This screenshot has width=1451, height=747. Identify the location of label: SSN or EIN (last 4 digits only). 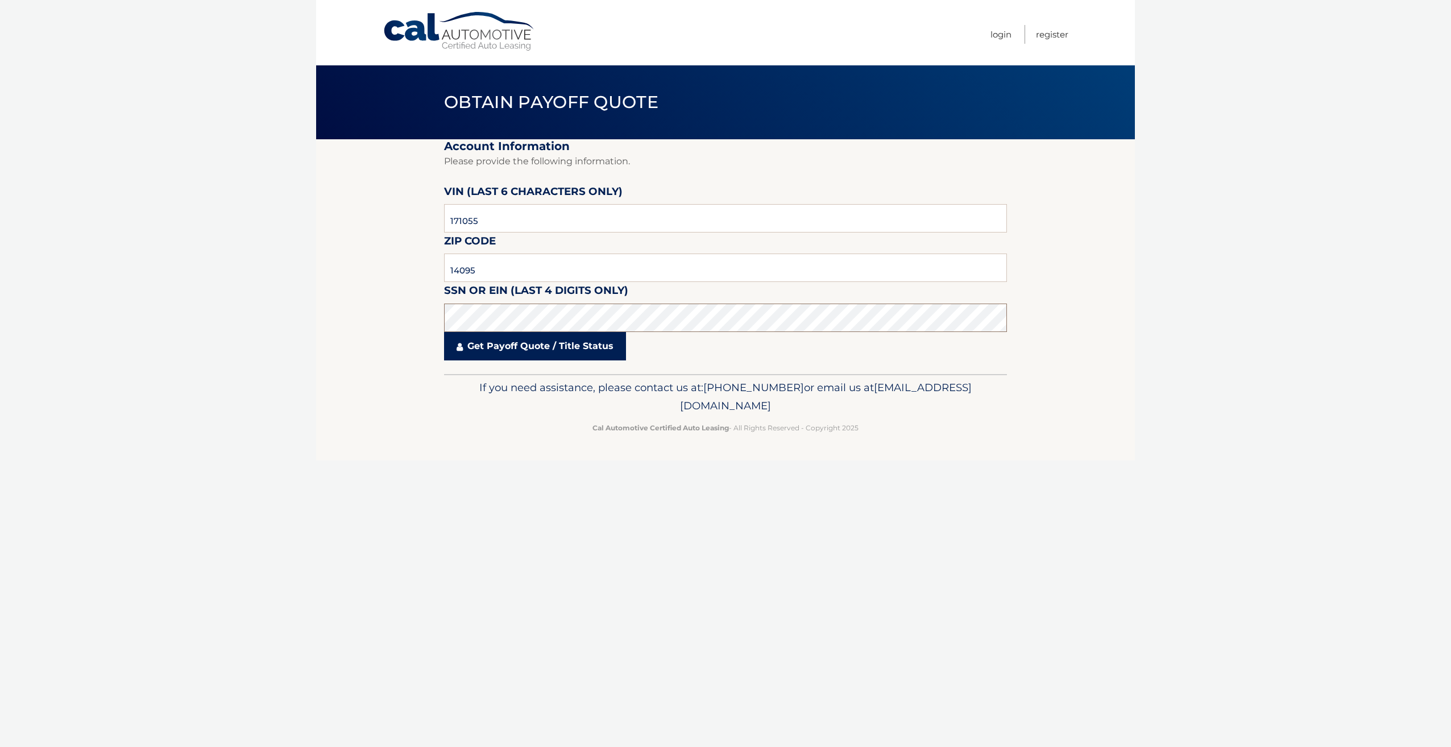
(536, 292).